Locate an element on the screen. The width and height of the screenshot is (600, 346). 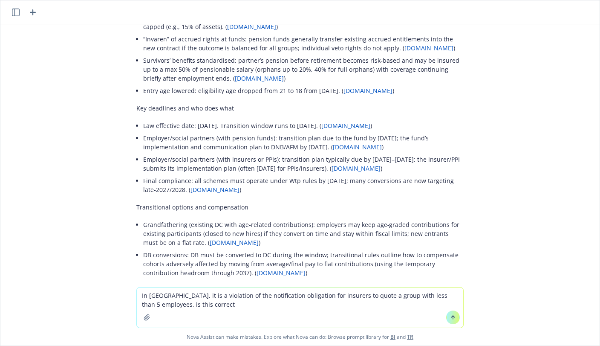
li: DB conversions: DB must be converted to DC during the window; transitional rules outline how to c... is located at coordinates (304, 263).